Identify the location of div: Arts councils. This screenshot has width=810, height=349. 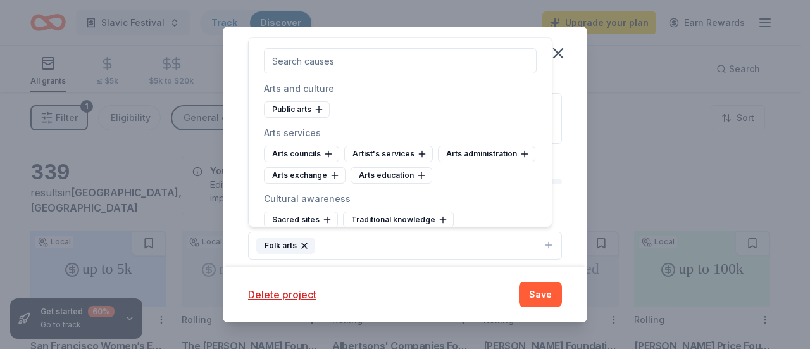
(301, 154).